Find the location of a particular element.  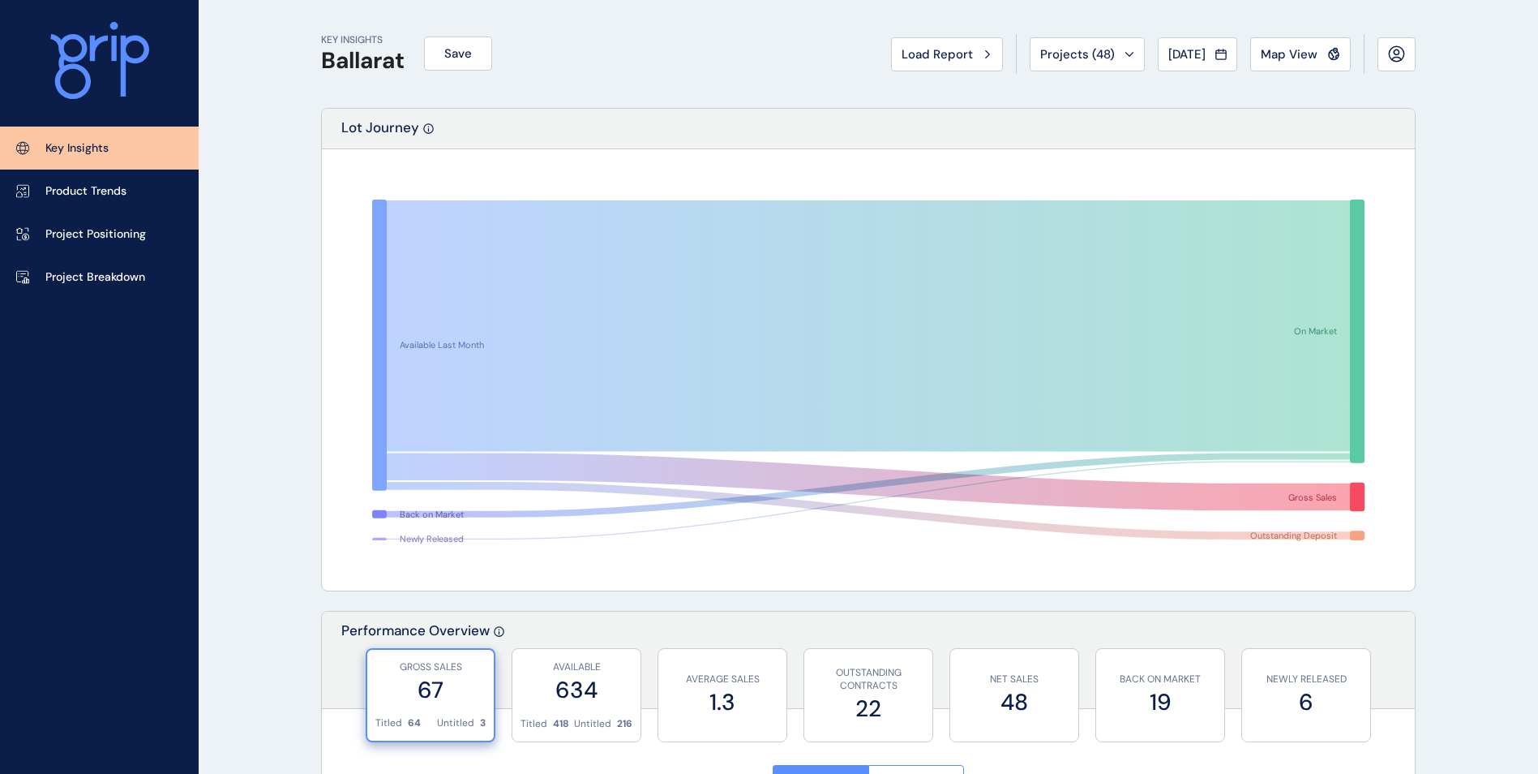

p: KEY INSIGHTS is located at coordinates (362, 40).